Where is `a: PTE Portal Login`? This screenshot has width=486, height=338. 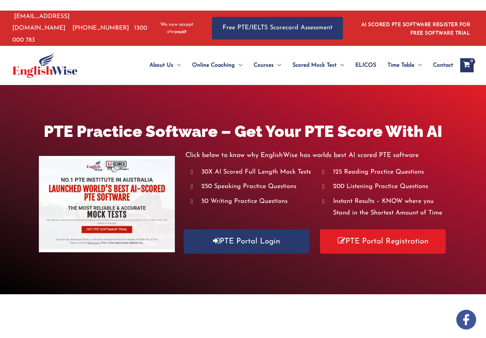
a: PTE Portal Login is located at coordinates (246, 242).